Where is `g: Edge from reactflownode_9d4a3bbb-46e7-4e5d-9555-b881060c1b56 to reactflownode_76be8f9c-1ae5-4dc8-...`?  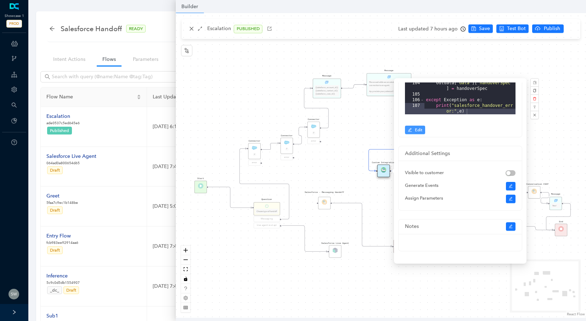
g: Edge from reactflownode_9d4a3bbb-46e7-4e5d-9555-b881060c1b56 to reactflownode_76be8f9c-1ae5-4dc8-... is located at coordinates (362, 225).